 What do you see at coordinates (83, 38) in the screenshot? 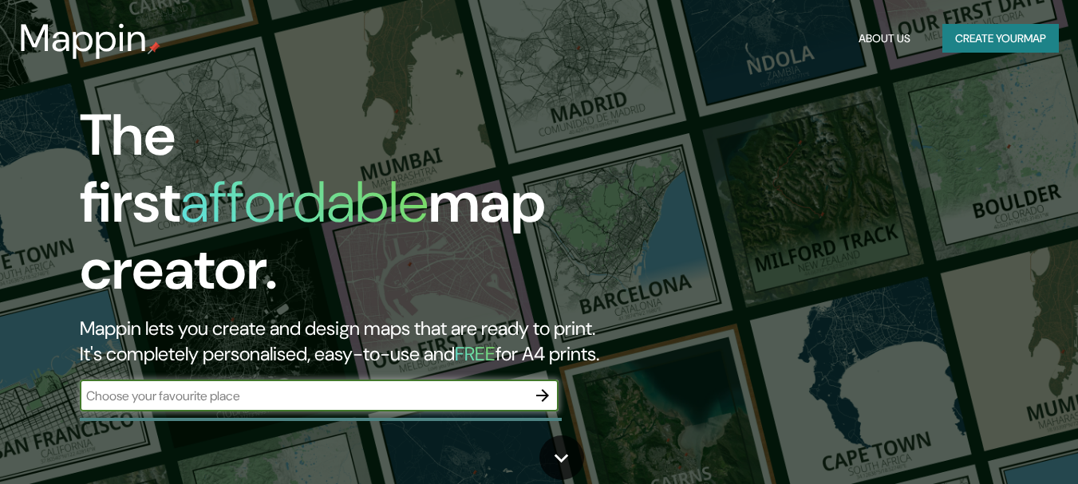
I see `h3: Mappin` at bounding box center [83, 38].